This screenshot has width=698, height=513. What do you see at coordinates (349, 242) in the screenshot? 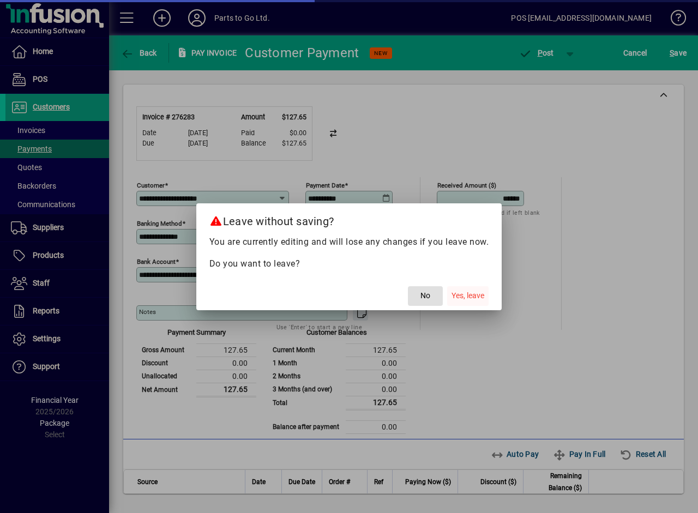
I see `p: You are currently editing and will lose any changes if you leave now.` at bounding box center [349, 242].